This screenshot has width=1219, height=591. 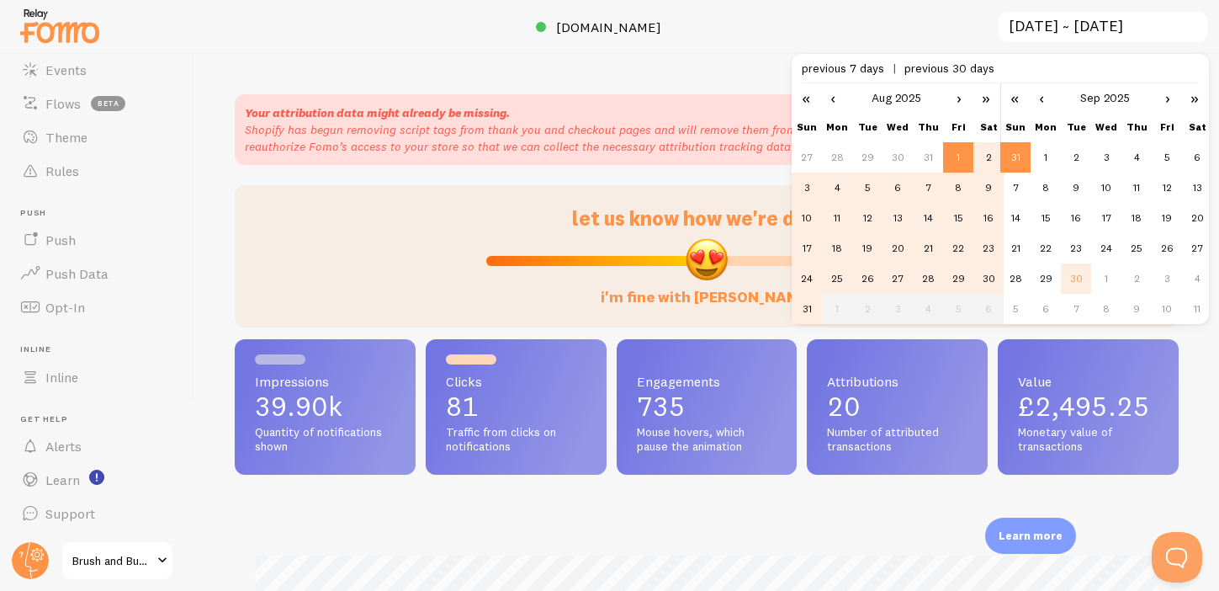 What do you see at coordinates (928, 188) in the screenshot?
I see `td: 07/08/2025` at bounding box center [928, 188].